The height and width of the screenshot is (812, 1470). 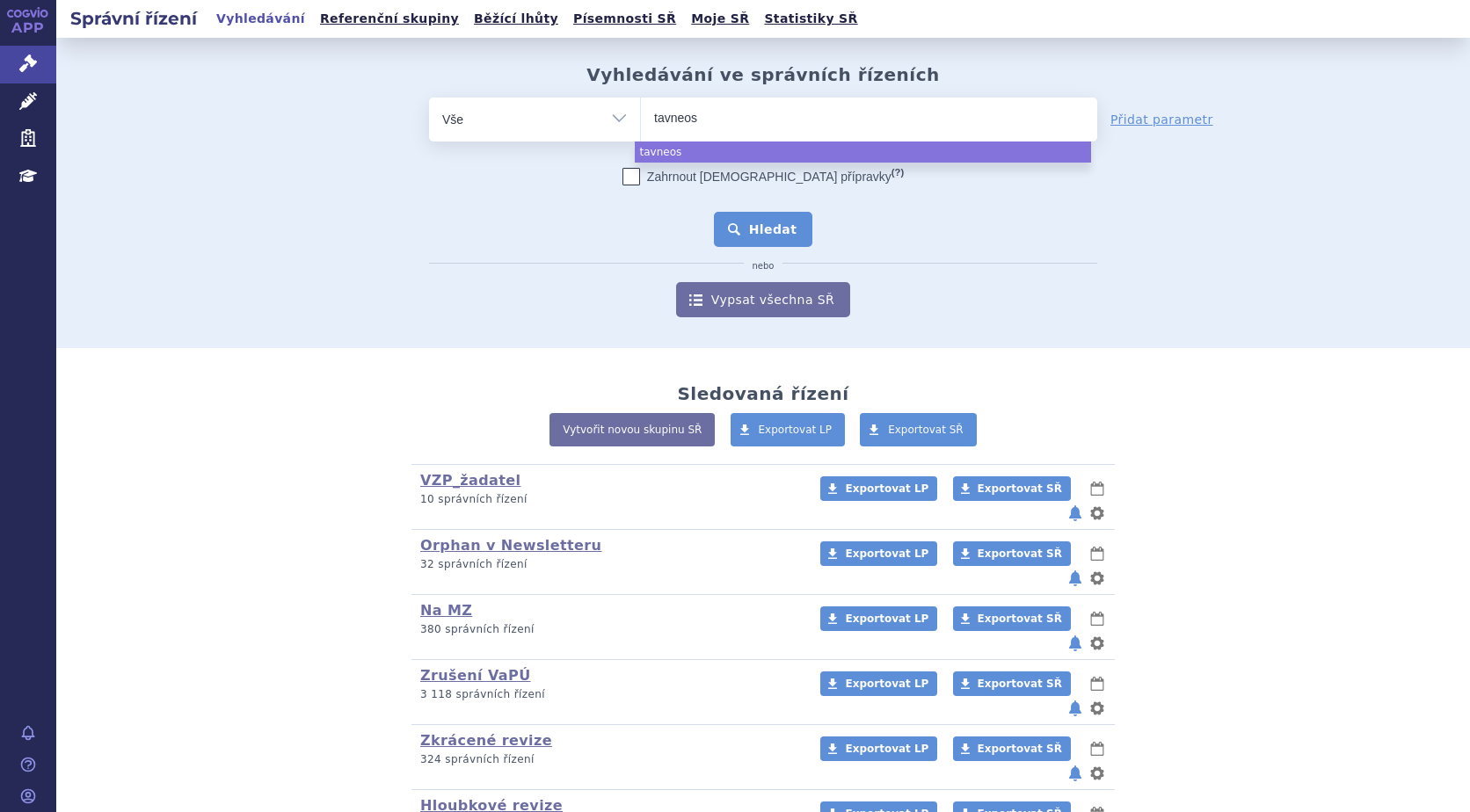 I want to click on p: 324 správních řízení, so click(x=608, y=759).